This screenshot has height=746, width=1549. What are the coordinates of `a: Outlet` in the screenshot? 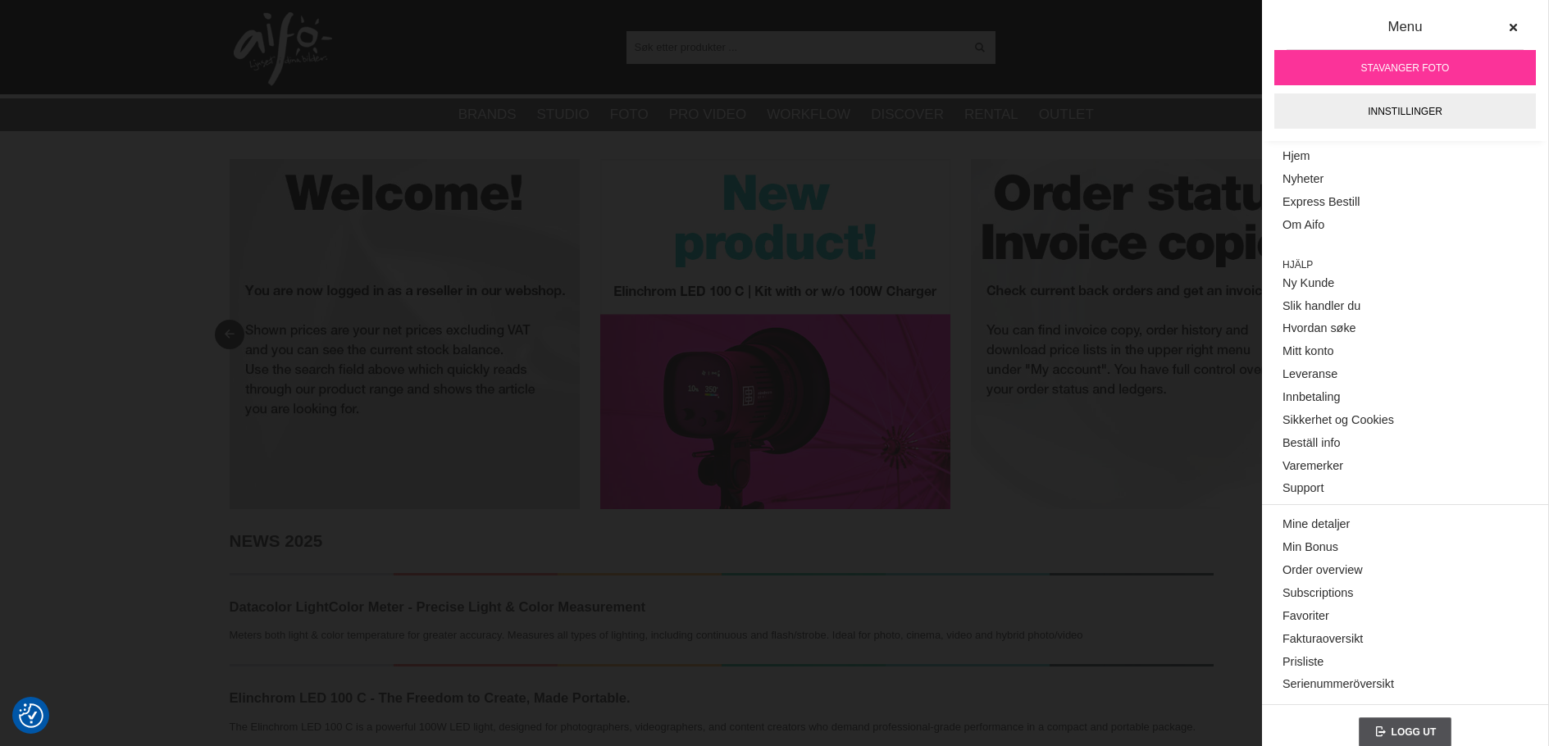 It's located at (1066, 115).